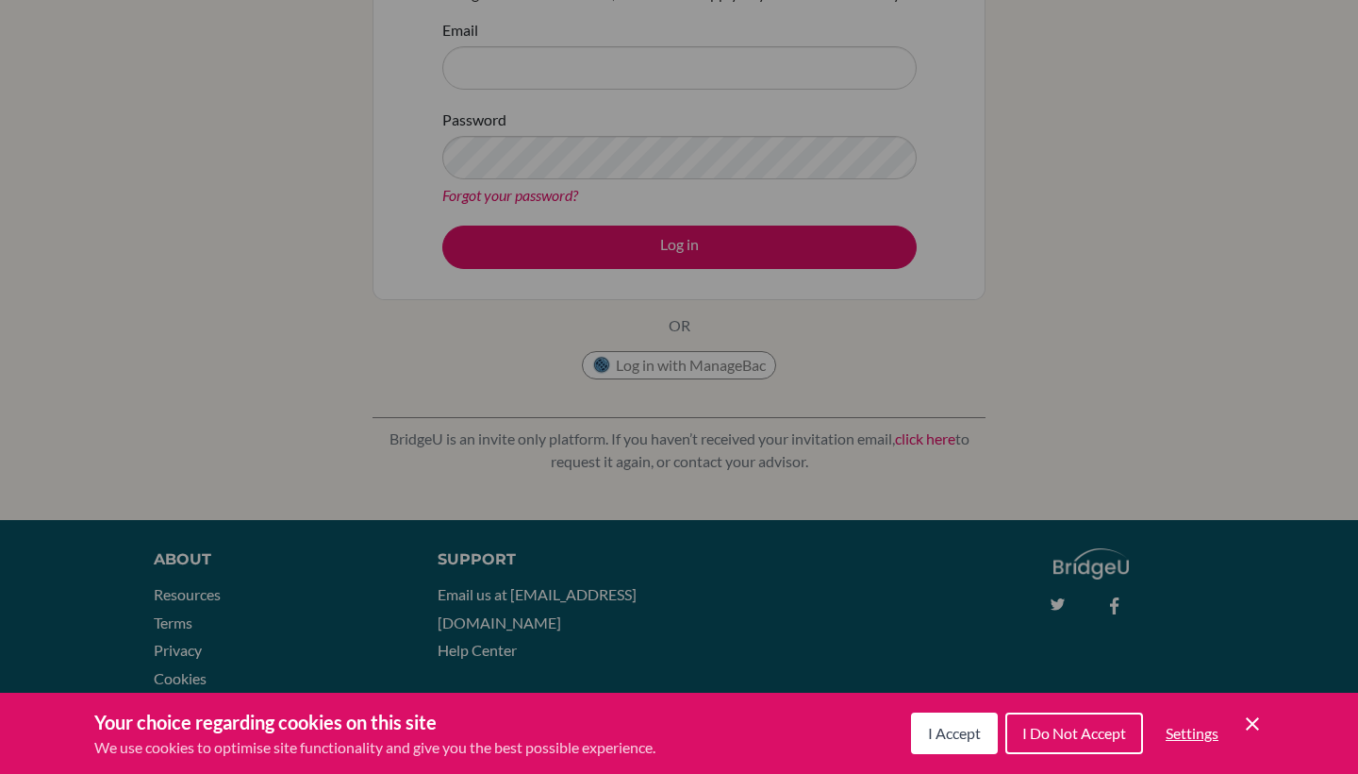  What do you see at coordinates (1192, 732) in the screenshot?
I see `span: Settings` at bounding box center [1192, 732].